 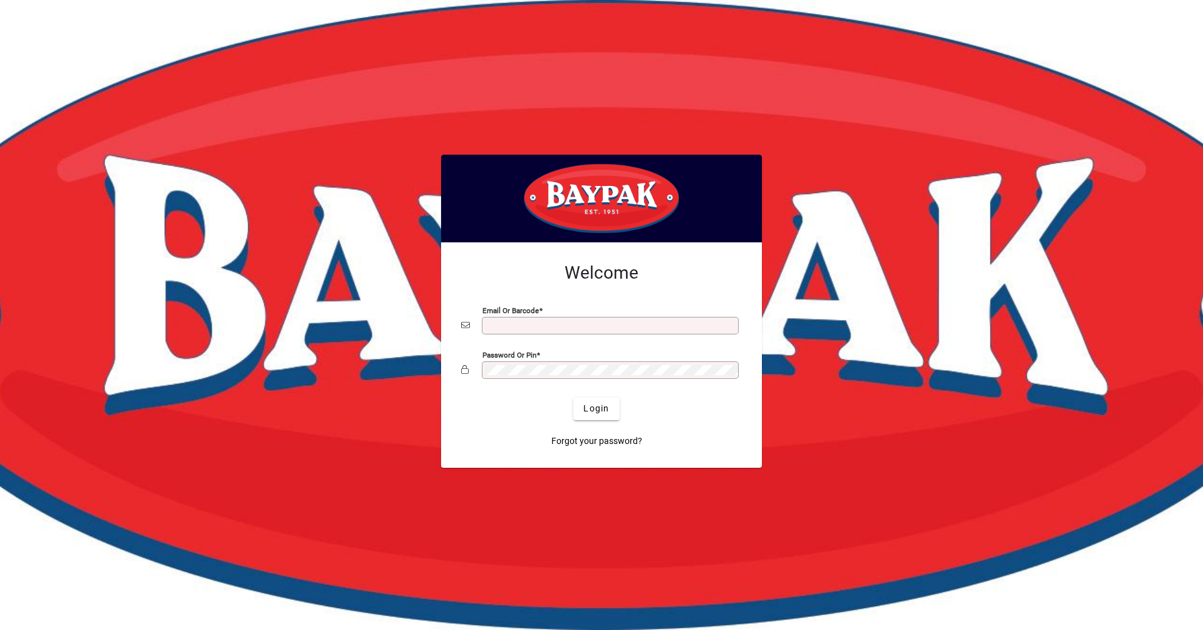 What do you see at coordinates (601, 273) in the screenshot?
I see `h2: Welcome` at bounding box center [601, 273].